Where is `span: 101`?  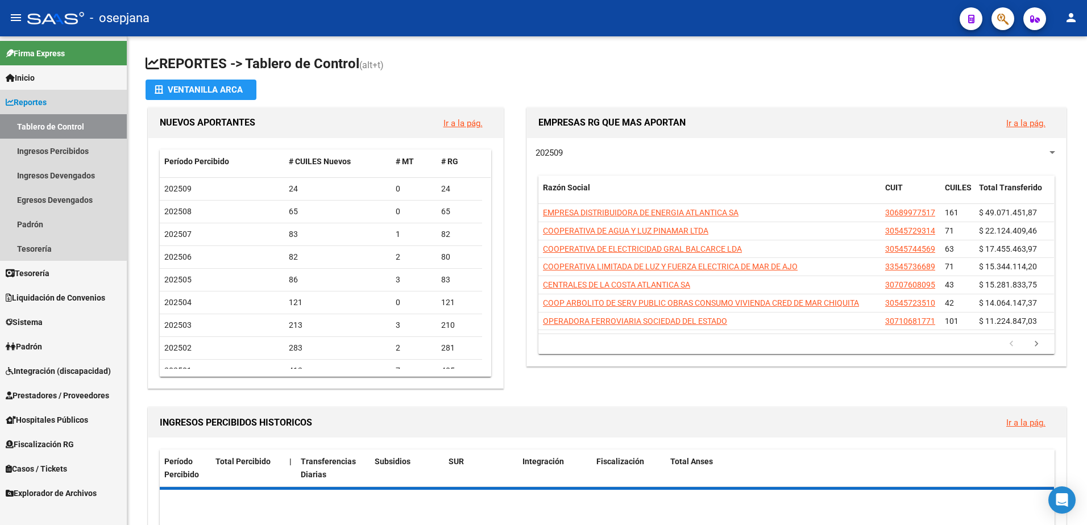 span: 101 is located at coordinates (952, 321).